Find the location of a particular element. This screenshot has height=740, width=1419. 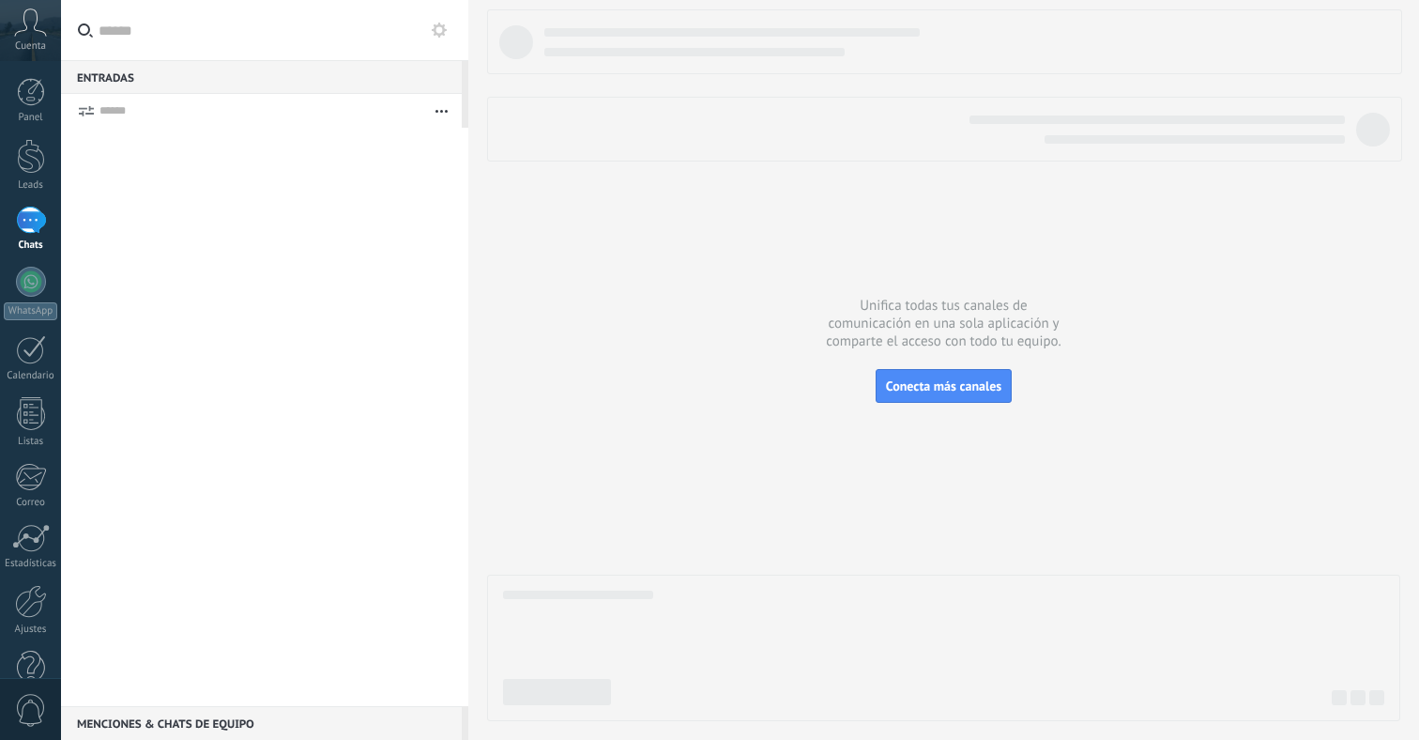

div: Calendario is located at coordinates (31, 375).